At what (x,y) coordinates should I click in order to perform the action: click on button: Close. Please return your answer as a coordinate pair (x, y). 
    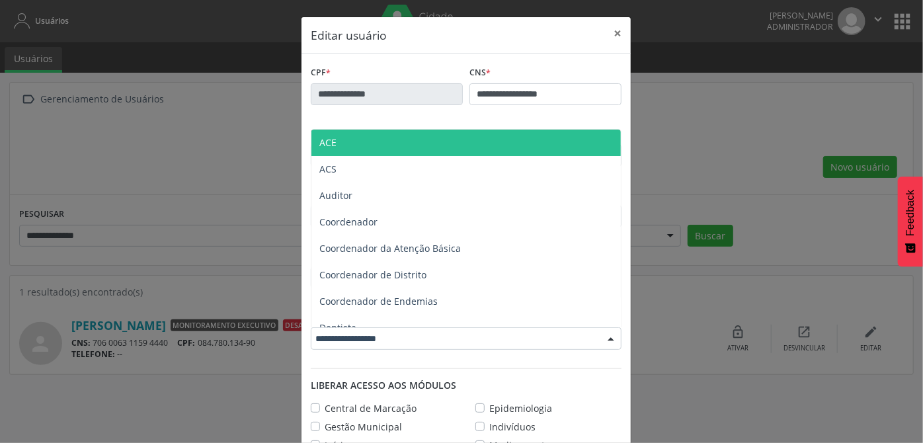
    Looking at the image, I should click on (618, 33).